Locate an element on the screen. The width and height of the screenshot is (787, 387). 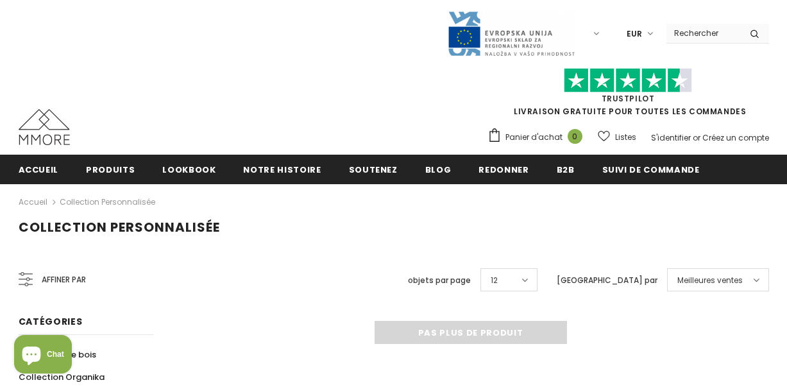
span: Lookbook is located at coordinates (189, 169).